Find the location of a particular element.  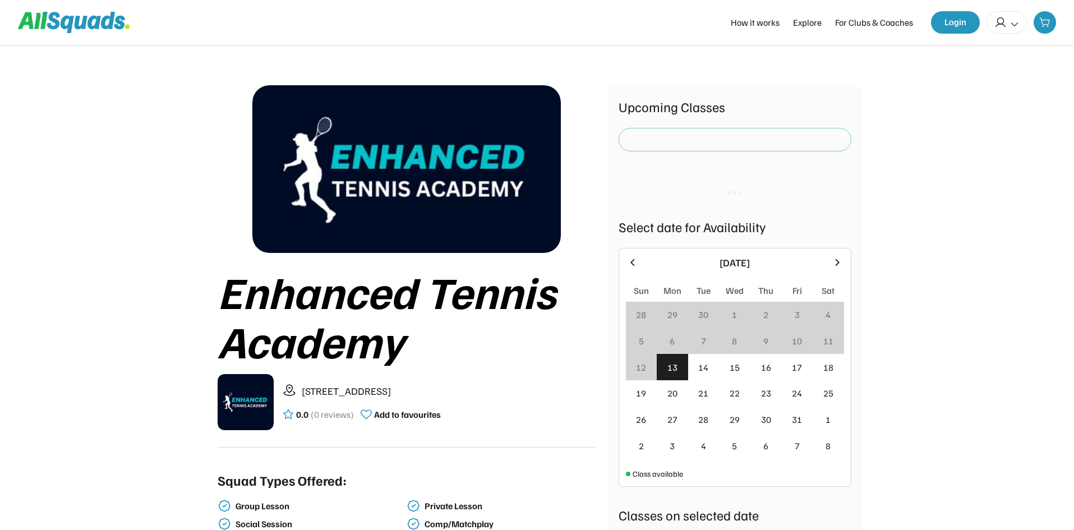

div: 14 is located at coordinates (703, 367).